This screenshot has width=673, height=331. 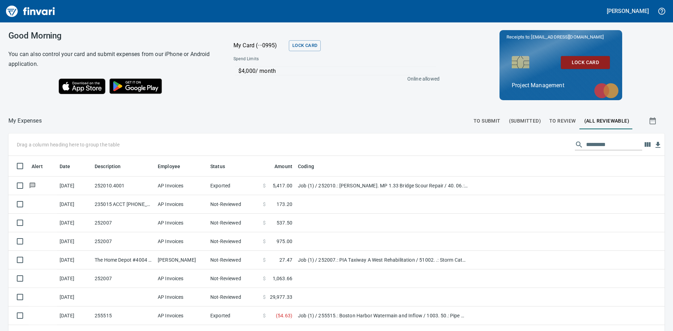 I want to click on span: ( 54.63 ), so click(x=284, y=316).